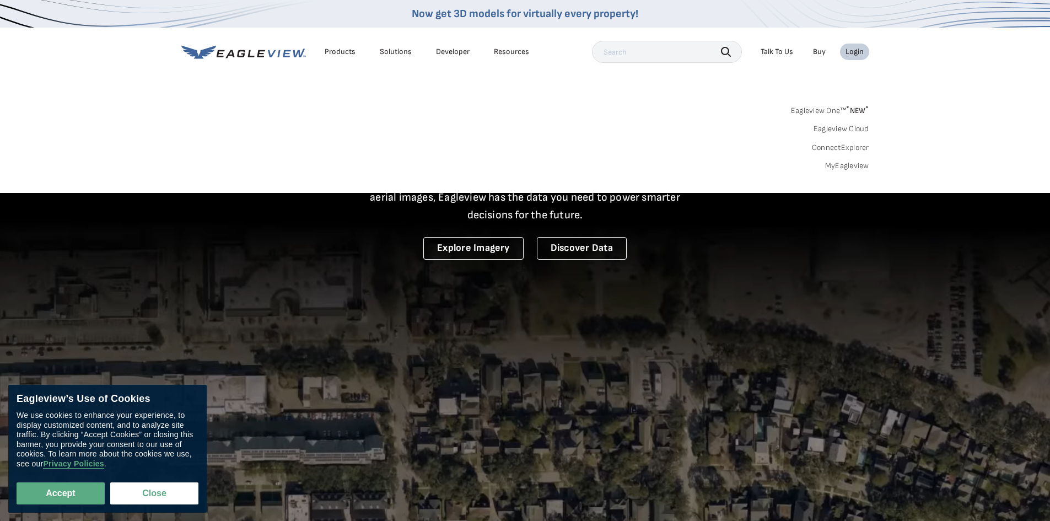 This screenshot has width=1050, height=521. What do you see at coordinates (841, 148) in the screenshot?
I see `a: ConnectExplorer` at bounding box center [841, 148].